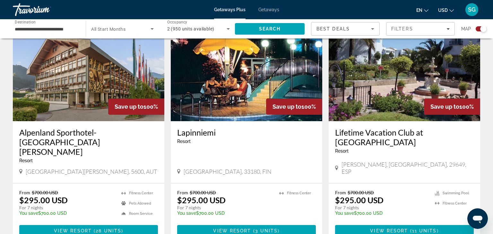  What do you see at coordinates (191, 29) in the screenshot?
I see `span: 2 (950 units available)` at bounding box center [191, 29].